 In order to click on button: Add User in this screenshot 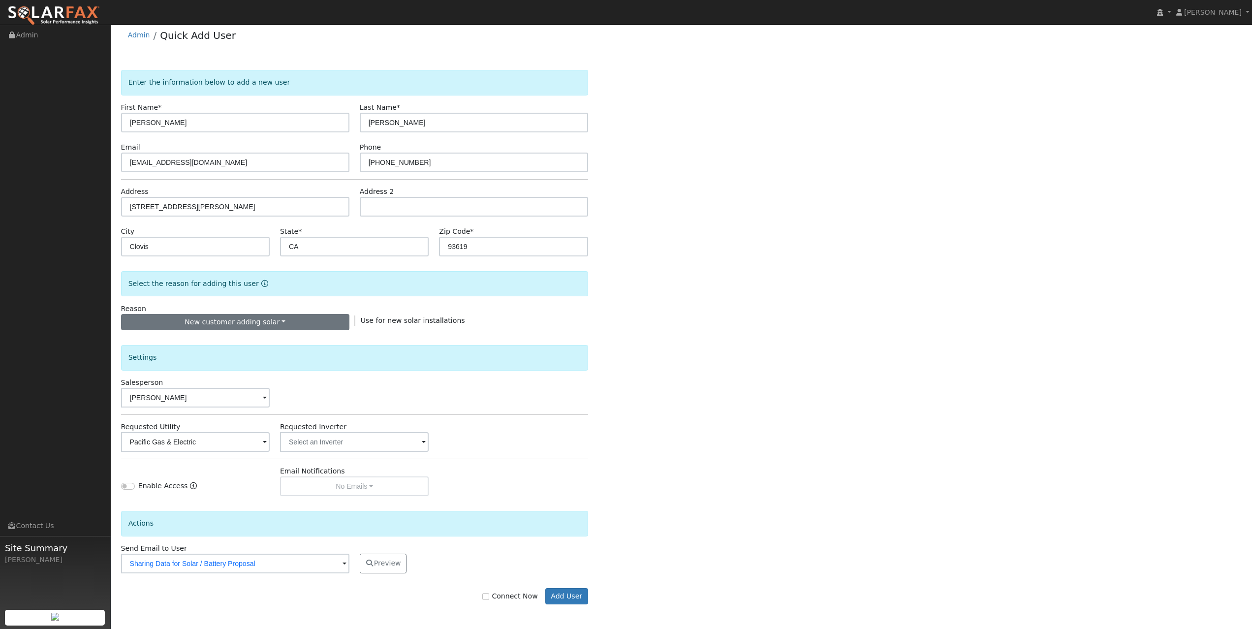, I will do `click(567, 597)`.